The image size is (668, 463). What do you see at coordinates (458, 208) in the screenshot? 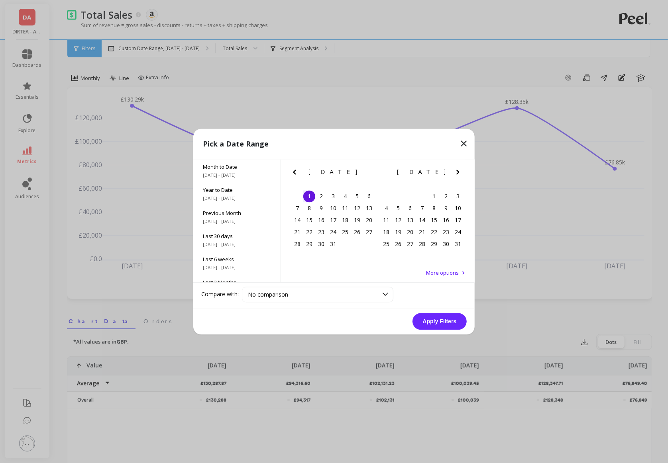
I see `div: Choose Saturday, August 10th, 2024` at bounding box center [458, 208].